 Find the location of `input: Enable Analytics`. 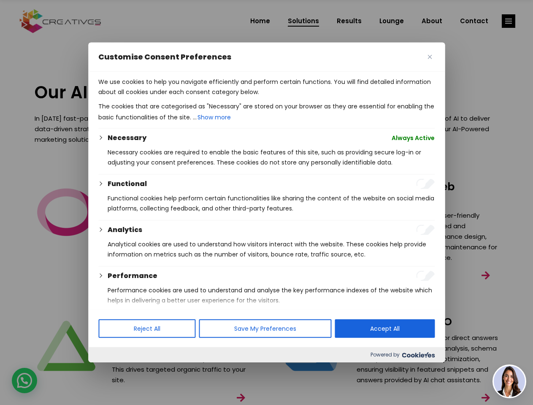

input: Enable Analytics is located at coordinates (426, 230).